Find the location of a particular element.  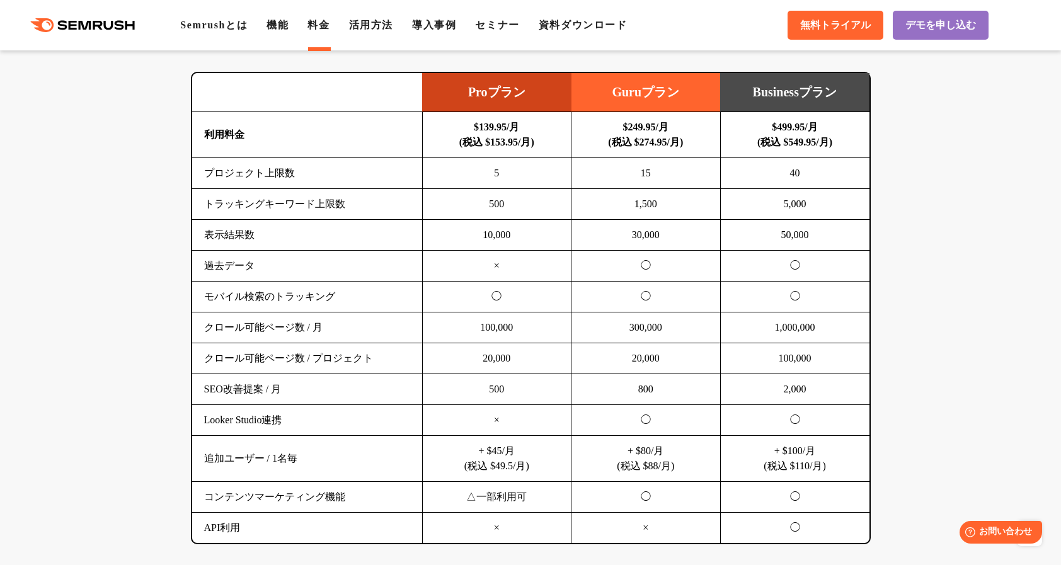

td: モバイル検索のトラッキング is located at coordinates (308, 297).